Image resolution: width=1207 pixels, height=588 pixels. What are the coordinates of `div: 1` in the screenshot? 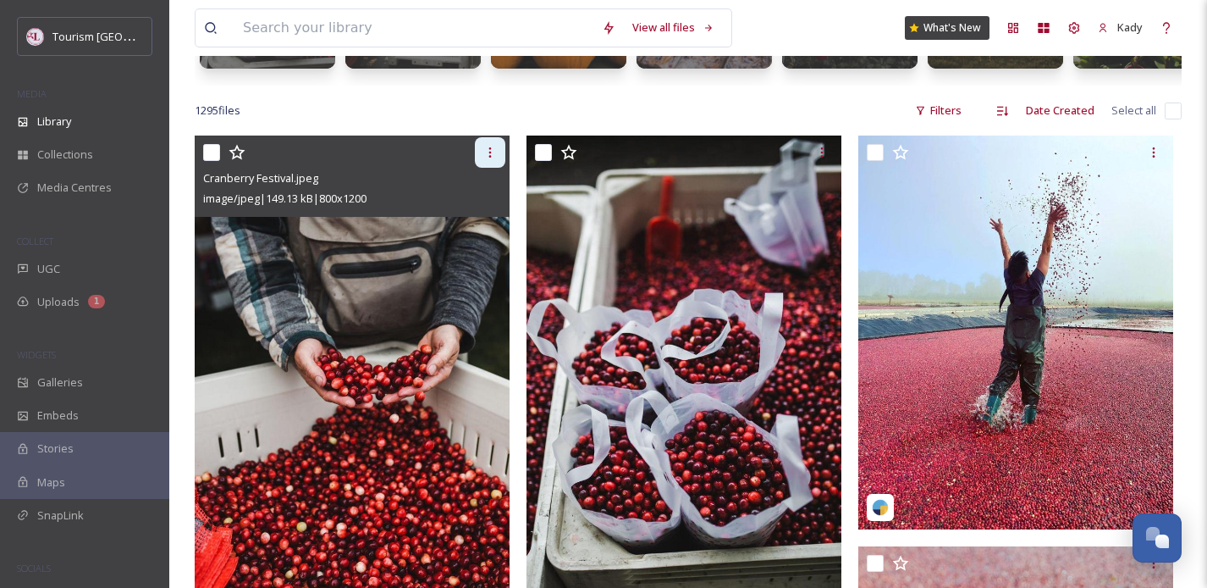 It's located at (97, 301).